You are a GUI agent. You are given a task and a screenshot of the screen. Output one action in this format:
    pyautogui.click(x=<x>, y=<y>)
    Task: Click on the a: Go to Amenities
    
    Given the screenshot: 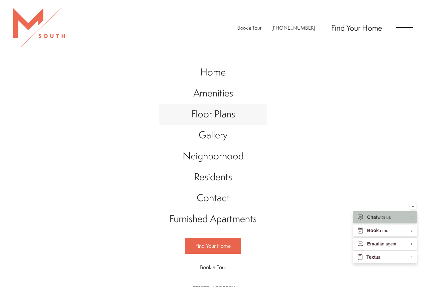 What is the action you would take?
    pyautogui.click(x=213, y=93)
    